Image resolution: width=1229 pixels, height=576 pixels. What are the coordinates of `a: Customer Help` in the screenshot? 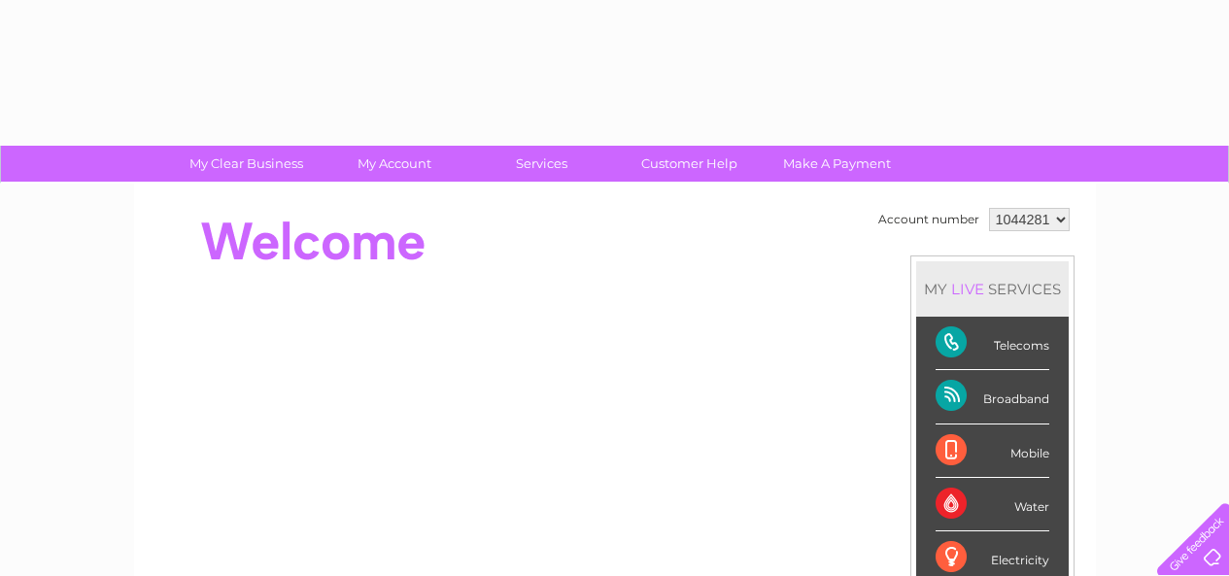 It's located at (689, 163).